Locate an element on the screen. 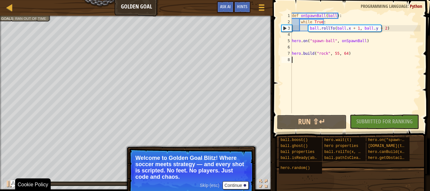 The image size is (430, 191). div: 2 is located at coordinates (286, 22).